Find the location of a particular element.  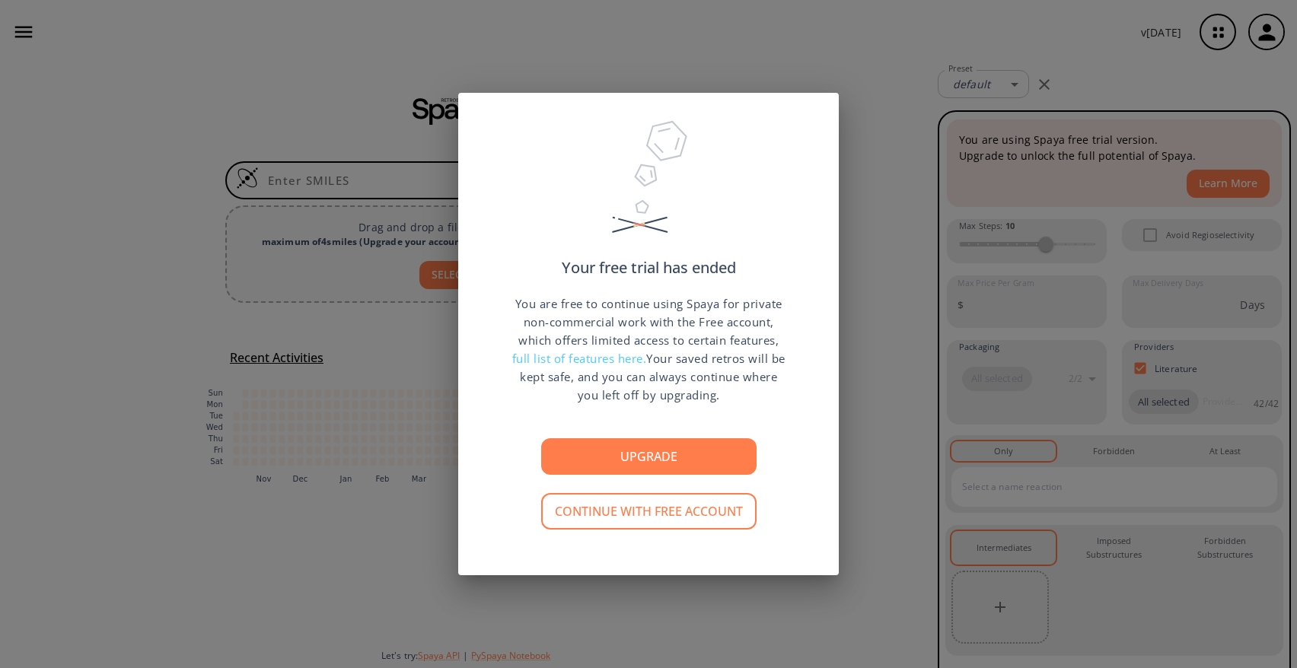

p: Your free trial has ended is located at coordinates (648, 268).